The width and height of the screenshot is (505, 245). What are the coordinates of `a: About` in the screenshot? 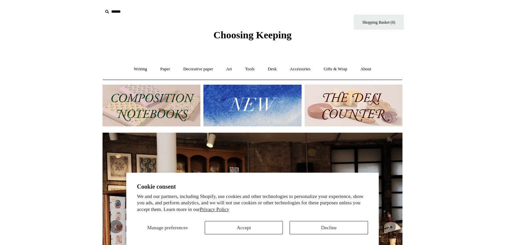 It's located at (365, 69).